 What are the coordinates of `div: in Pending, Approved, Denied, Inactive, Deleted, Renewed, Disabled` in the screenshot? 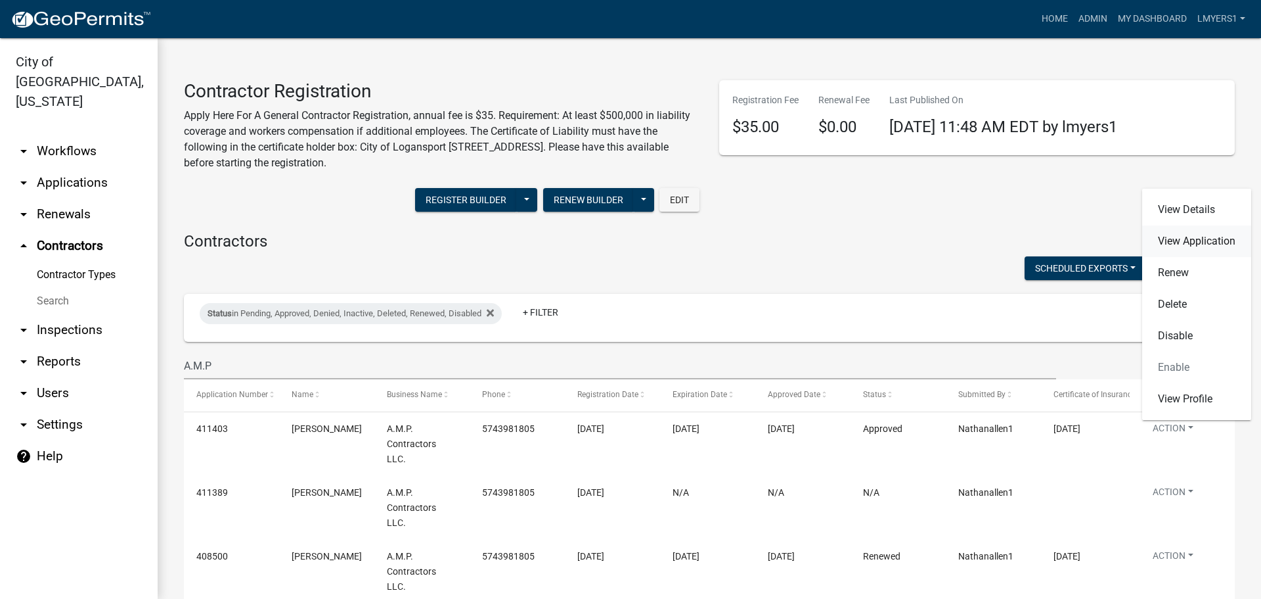 It's located at (351, 313).